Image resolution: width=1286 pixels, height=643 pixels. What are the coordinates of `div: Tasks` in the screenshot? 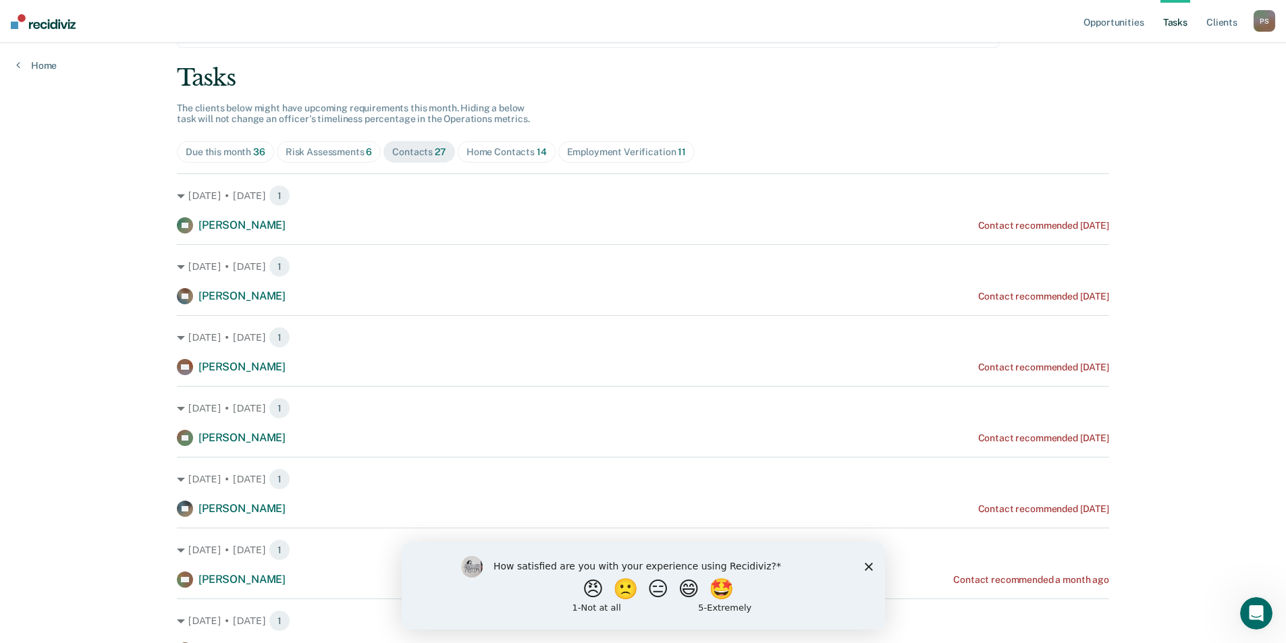 It's located at (643, 78).